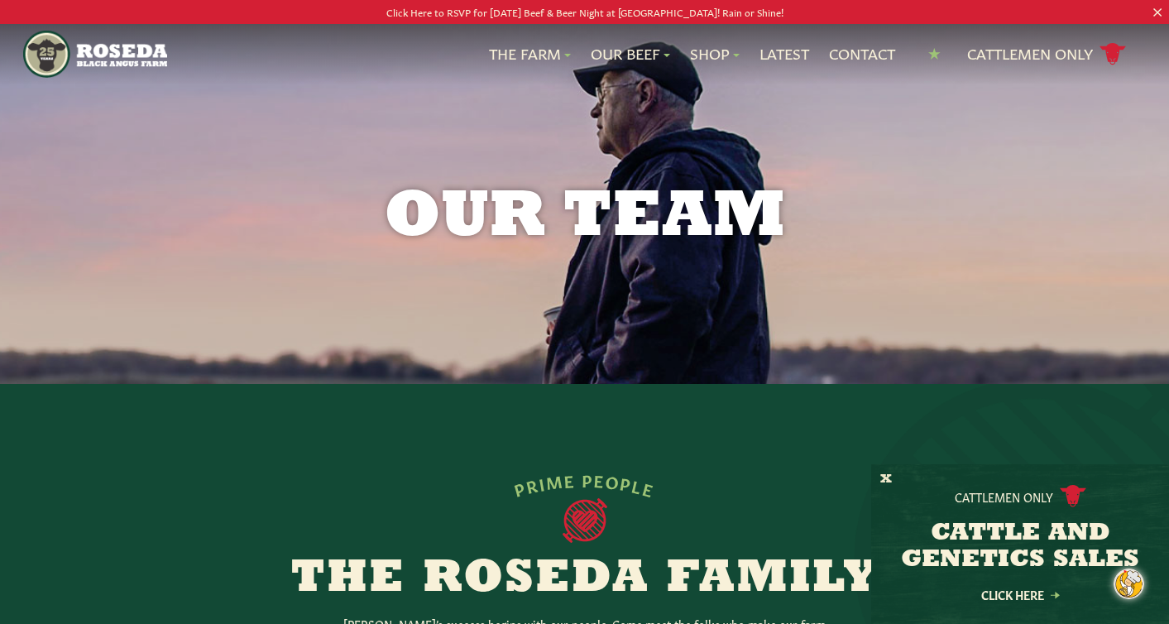 This screenshot has width=1169, height=624. What do you see at coordinates (715, 54) in the screenshot?
I see `a: Shop` at bounding box center [715, 54].